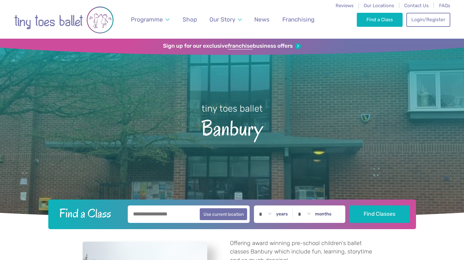 The image size is (464, 260). I want to click on a: Login/Register, so click(428, 20).